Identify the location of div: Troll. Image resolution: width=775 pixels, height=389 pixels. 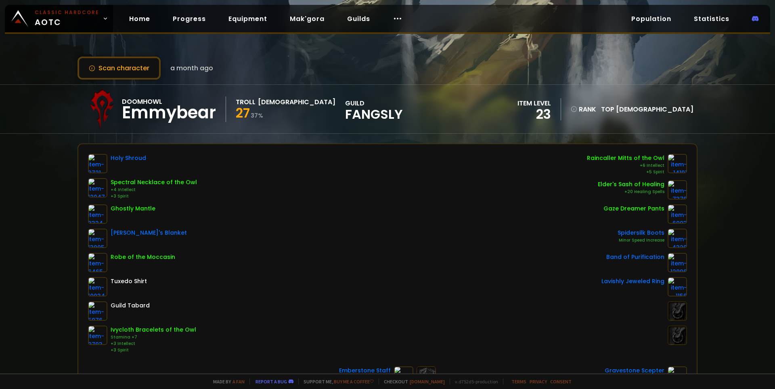
(245, 102).